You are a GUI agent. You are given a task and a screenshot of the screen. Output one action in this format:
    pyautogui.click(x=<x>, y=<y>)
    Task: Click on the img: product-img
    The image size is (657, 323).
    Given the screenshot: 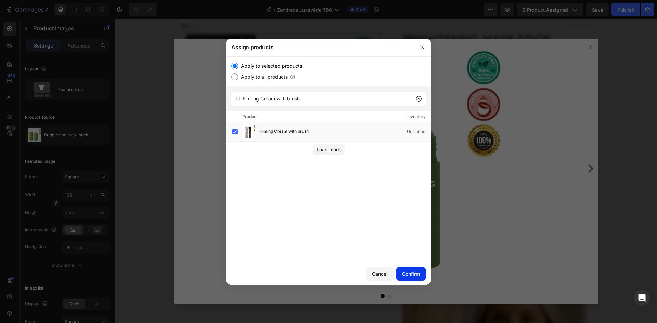 What is the action you would take?
    pyautogui.click(x=249, y=132)
    